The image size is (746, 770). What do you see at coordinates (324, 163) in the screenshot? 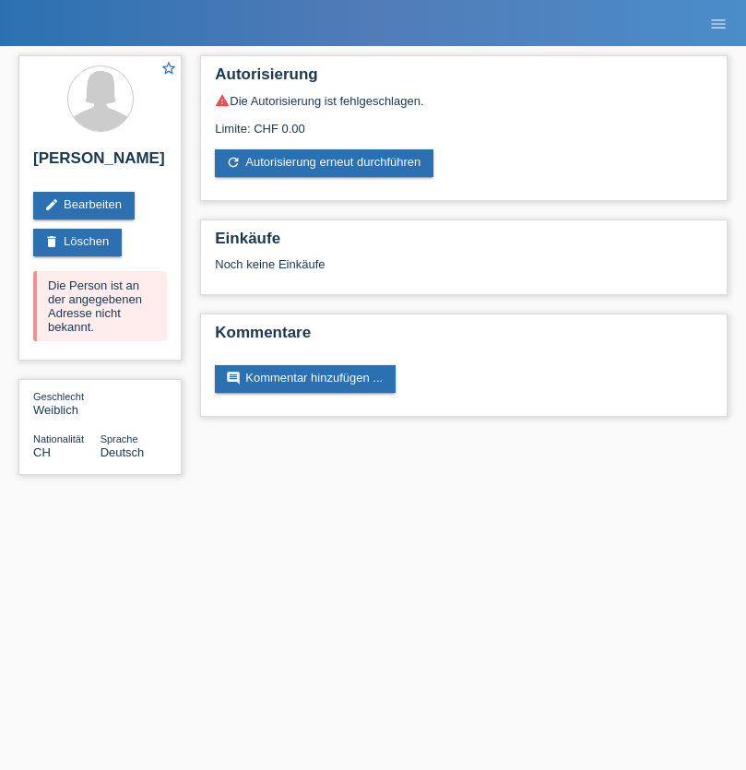
I see `a: refreshAutorisierung erneut durchführen` at bounding box center [324, 163].